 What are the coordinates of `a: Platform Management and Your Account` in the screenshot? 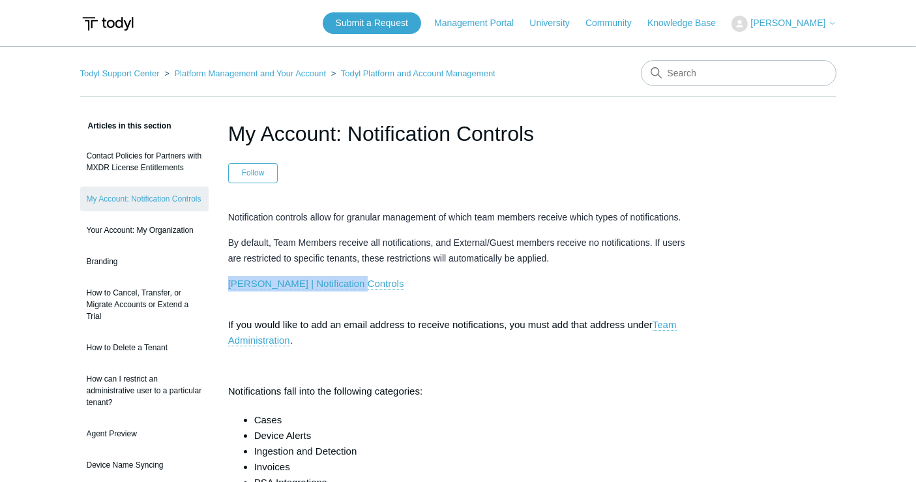 It's located at (250, 73).